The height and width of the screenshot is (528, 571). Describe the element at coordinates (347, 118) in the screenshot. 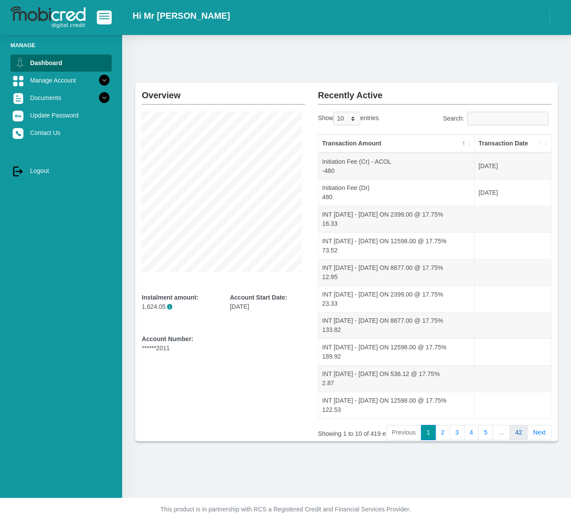

I see `select: Showentries` at that location.